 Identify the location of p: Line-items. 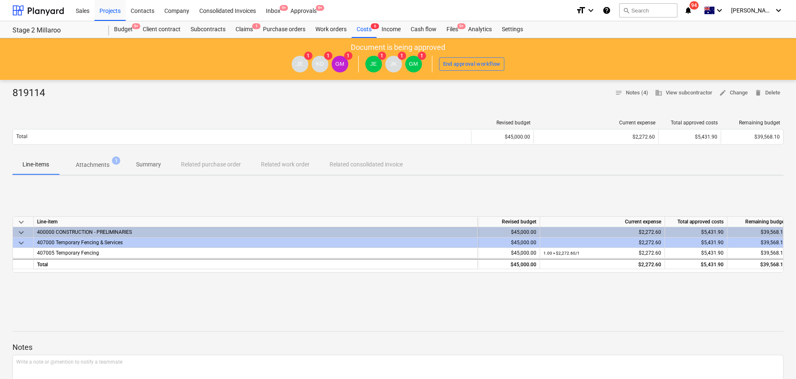
(36, 164).